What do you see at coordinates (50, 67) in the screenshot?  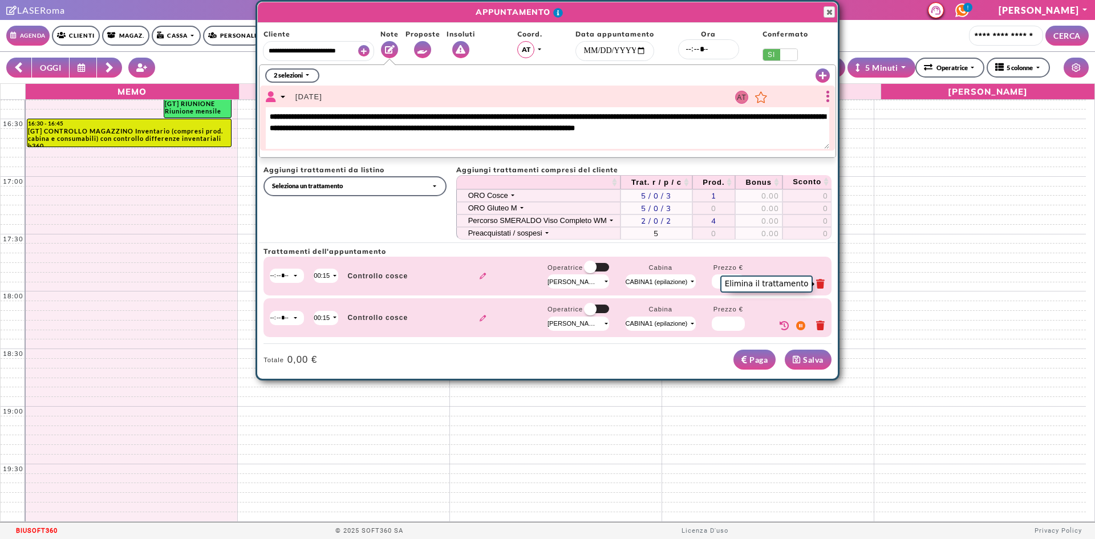 I see `button: OGGI` at bounding box center [50, 67].